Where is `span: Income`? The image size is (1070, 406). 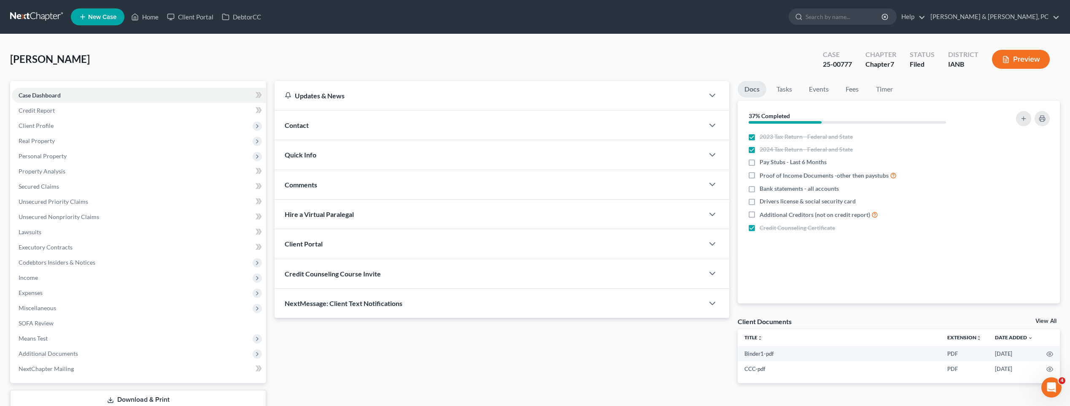 span: Income is located at coordinates (28, 277).